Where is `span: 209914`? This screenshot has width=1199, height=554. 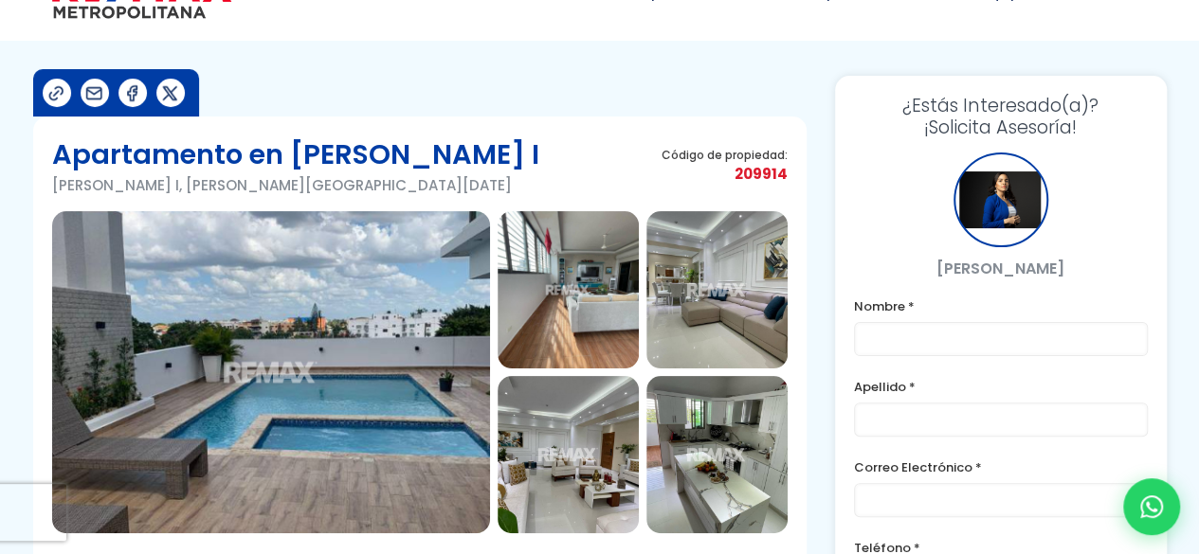
span: 209914 is located at coordinates (724, 173).